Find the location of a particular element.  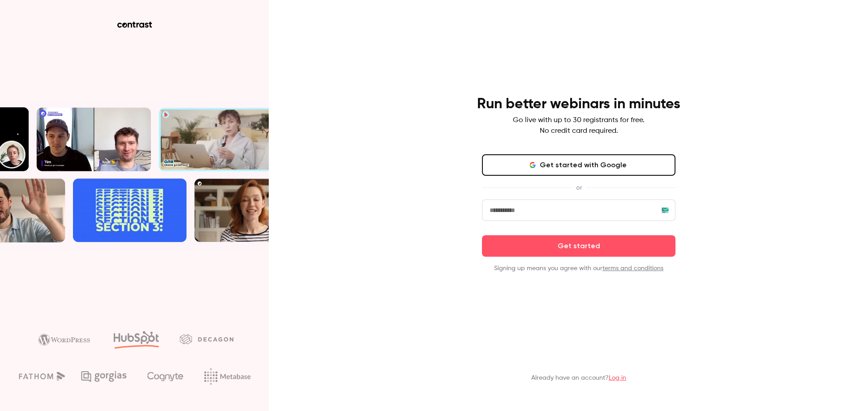

span: or is located at coordinates (578, 188).